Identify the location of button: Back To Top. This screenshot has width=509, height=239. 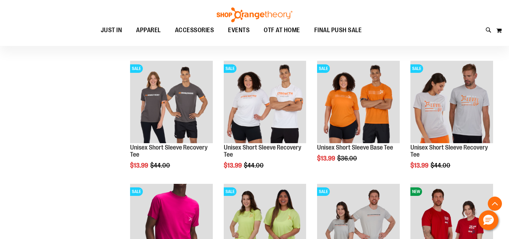
(495, 204).